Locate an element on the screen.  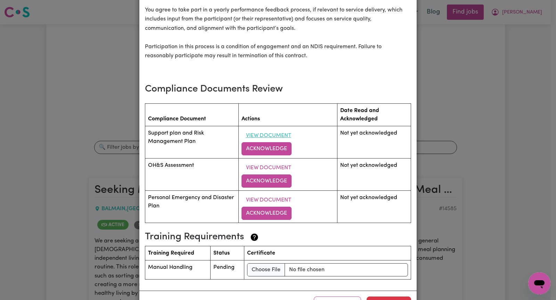
th: Status is located at coordinates (227, 254).